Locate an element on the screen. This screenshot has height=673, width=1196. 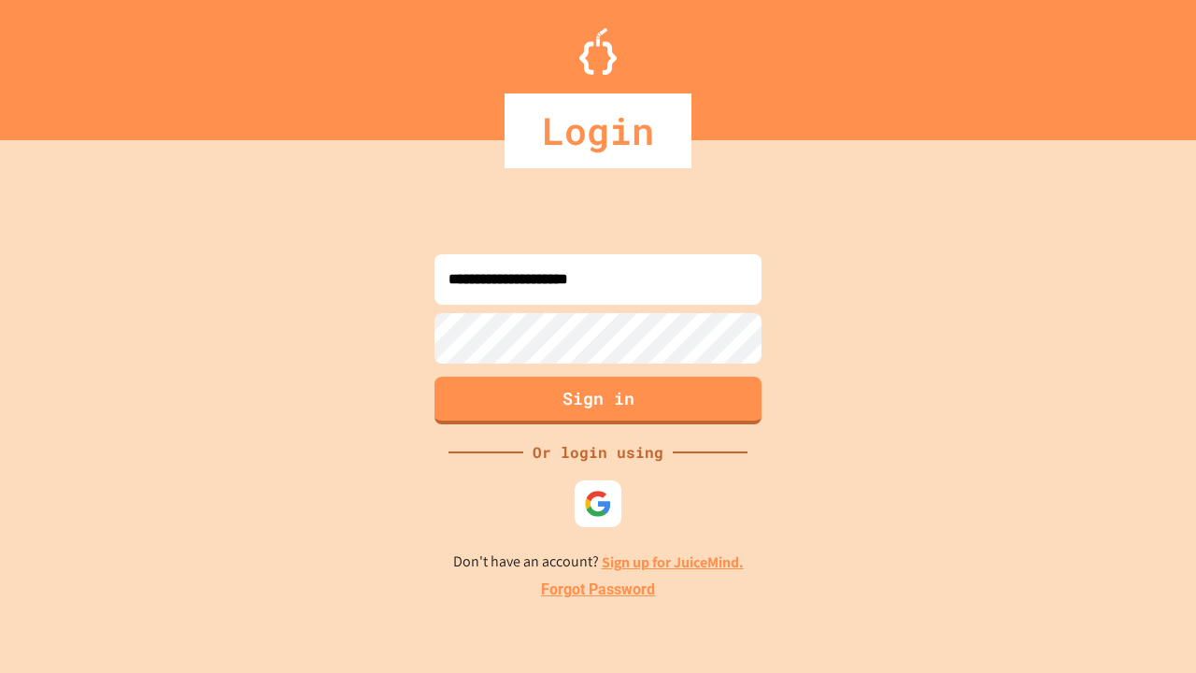
img: google-icon.svg is located at coordinates (598, 503).